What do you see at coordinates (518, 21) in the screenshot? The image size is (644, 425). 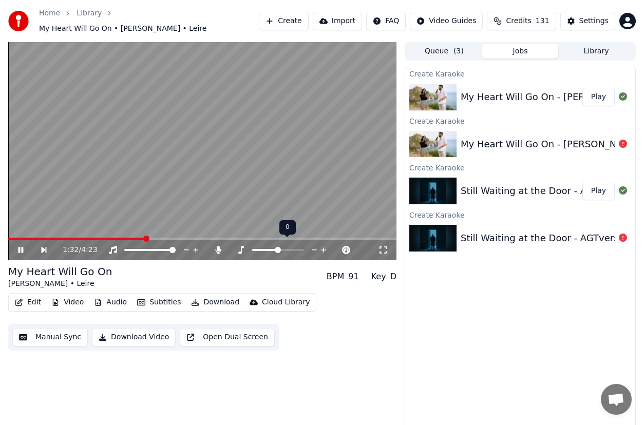 I see `span: Credits` at bounding box center [518, 21].